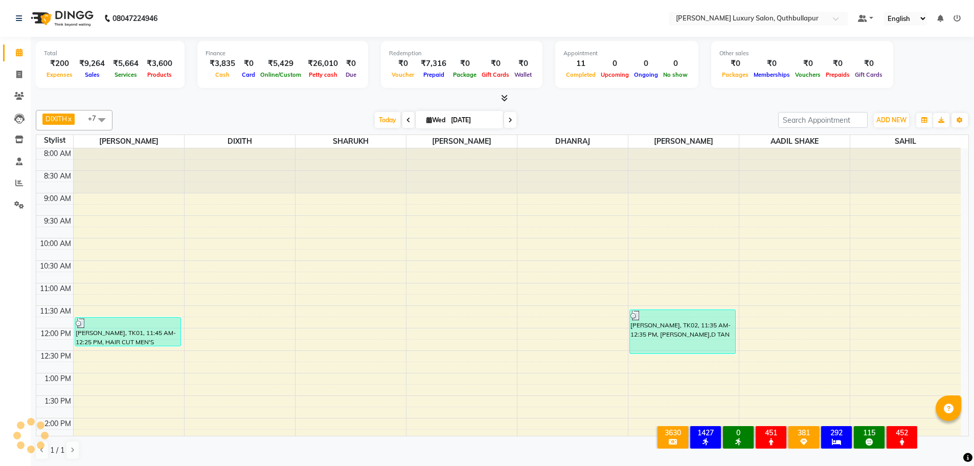 Image resolution: width=974 pixels, height=466 pixels. Describe the element at coordinates (808, 75) in the screenshot. I see `span: Vouchers` at that location.